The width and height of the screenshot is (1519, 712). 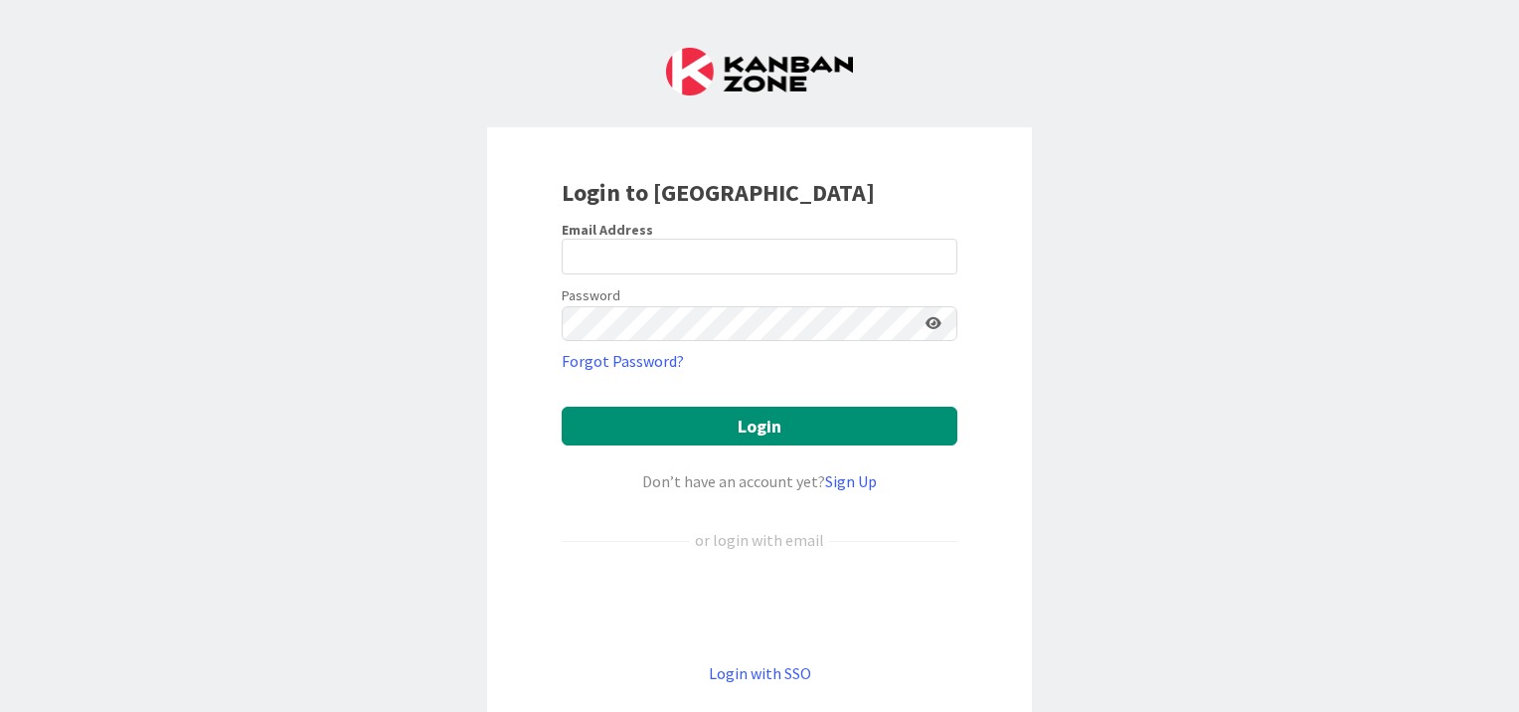 I want to click on label: Password, so click(x=591, y=295).